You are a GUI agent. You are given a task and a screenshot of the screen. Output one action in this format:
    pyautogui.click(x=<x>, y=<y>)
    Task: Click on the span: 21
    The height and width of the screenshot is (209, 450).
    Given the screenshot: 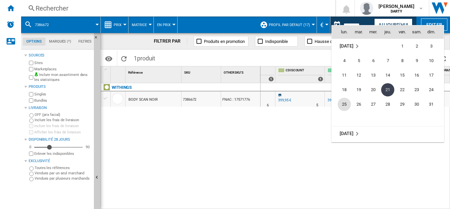 What is the action you would take?
    pyautogui.click(x=388, y=90)
    